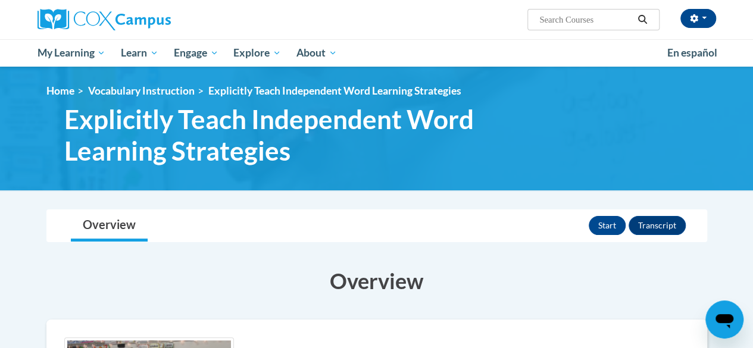 The width and height of the screenshot is (753, 348). Describe the element at coordinates (317, 53) in the screenshot. I see `span: About` at that location.